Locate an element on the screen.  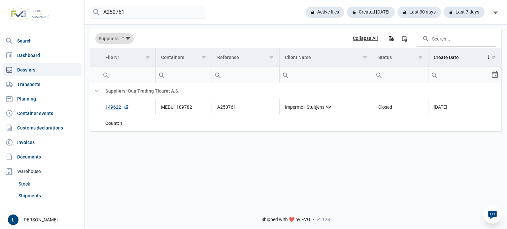
div: Data grid with 2 rows and 7 columns is located at coordinates (296, 81).